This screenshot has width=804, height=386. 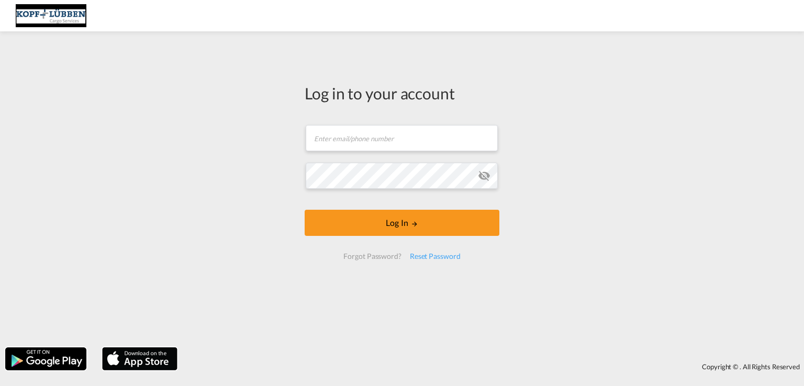 What do you see at coordinates (402, 223) in the screenshot?
I see `button: LOGIN` at bounding box center [402, 223].